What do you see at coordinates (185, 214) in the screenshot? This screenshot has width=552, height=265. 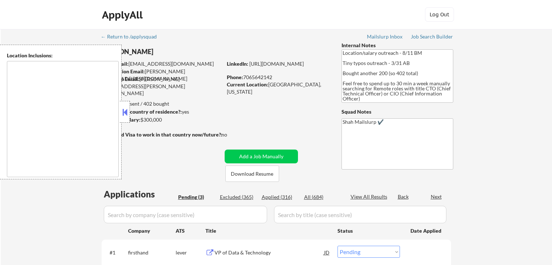 I see `input: Search by company (case sensitive)` at bounding box center [185, 214].